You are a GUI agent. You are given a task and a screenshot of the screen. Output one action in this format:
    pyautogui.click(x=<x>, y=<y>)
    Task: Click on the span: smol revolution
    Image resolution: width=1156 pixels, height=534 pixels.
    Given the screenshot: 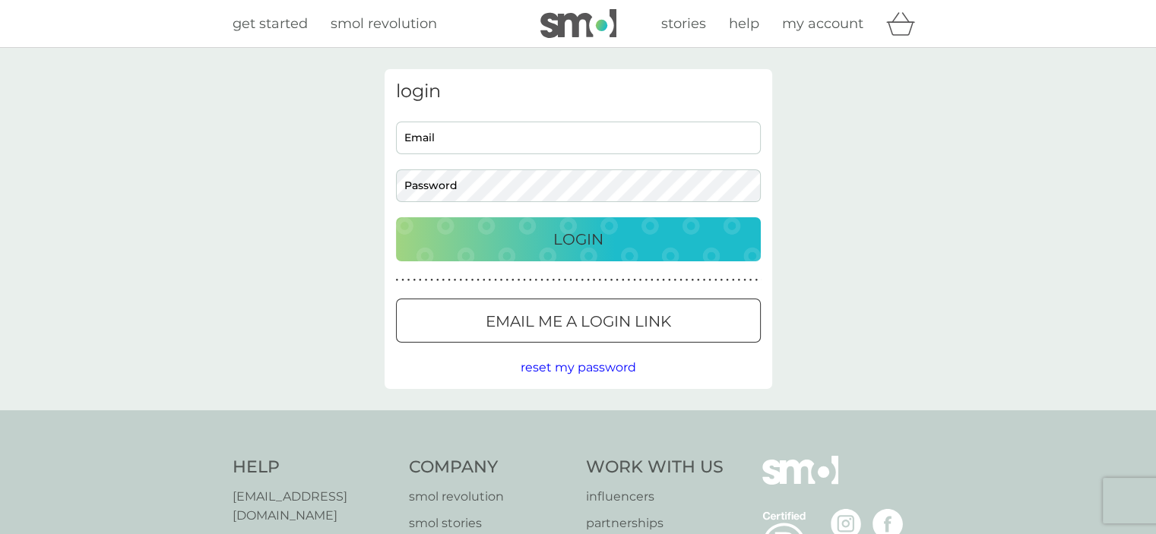 What is the action you would take?
    pyautogui.click(x=384, y=24)
    